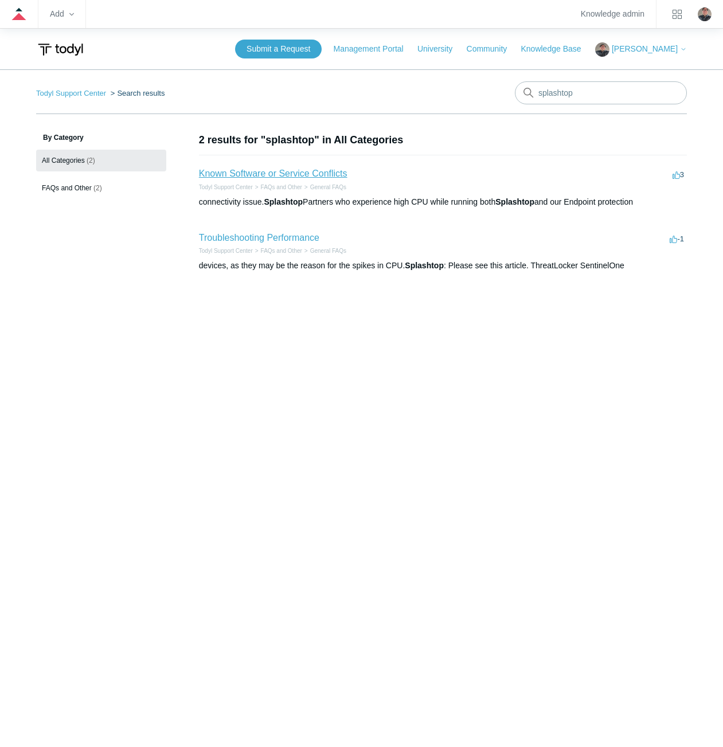 The width and height of the screenshot is (723, 747). Describe the element at coordinates (374, 49) in the screenshot. I see `a: Management Portal` at that location.